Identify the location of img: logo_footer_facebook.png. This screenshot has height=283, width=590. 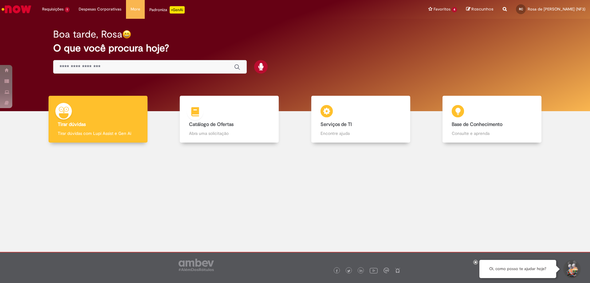
(337, 271).